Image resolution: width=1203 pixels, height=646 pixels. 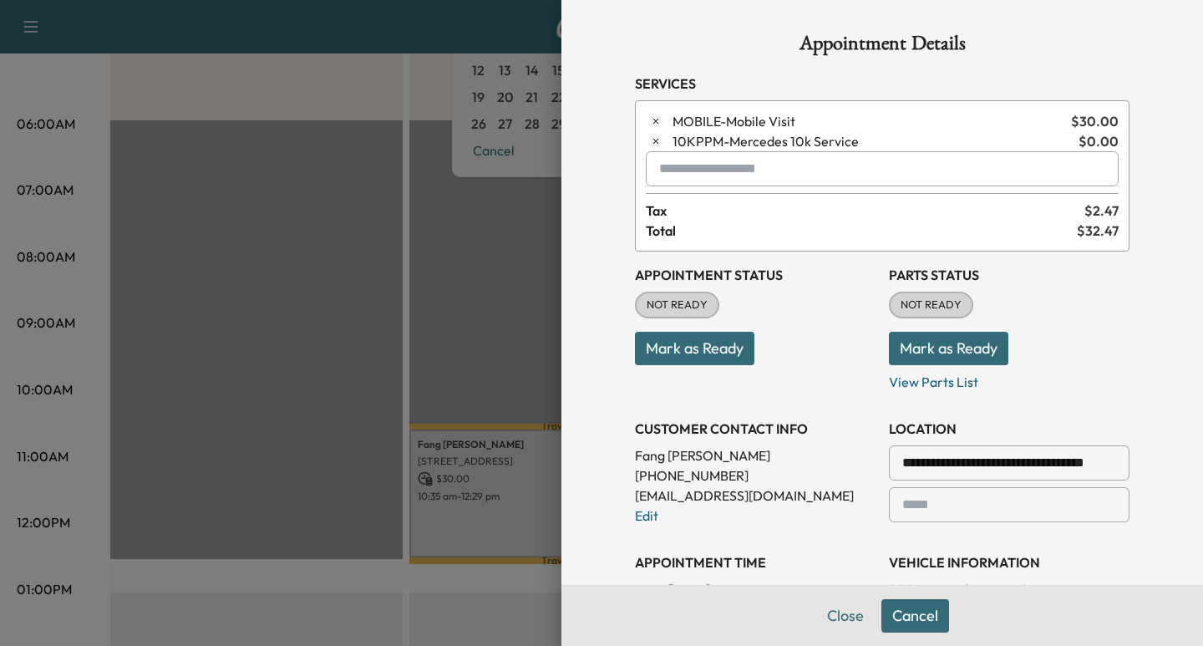 What do you see at coordinates (1010, 589) in the screenshot?
I see `p: 2025 Mercedes-Benz GLE` at bounding box center [1010, 589].